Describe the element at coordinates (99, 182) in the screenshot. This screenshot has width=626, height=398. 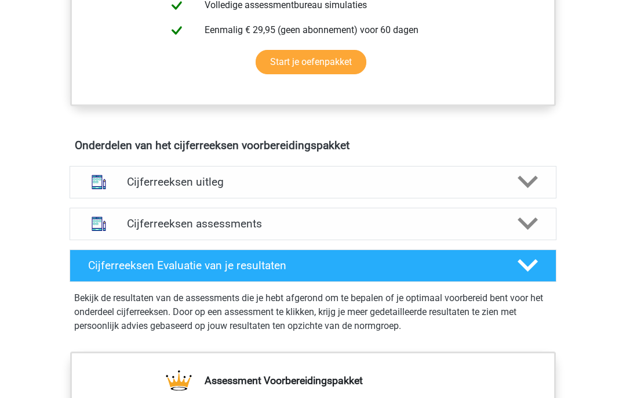
I see `img: cijferreeksen uitleg` at that location.